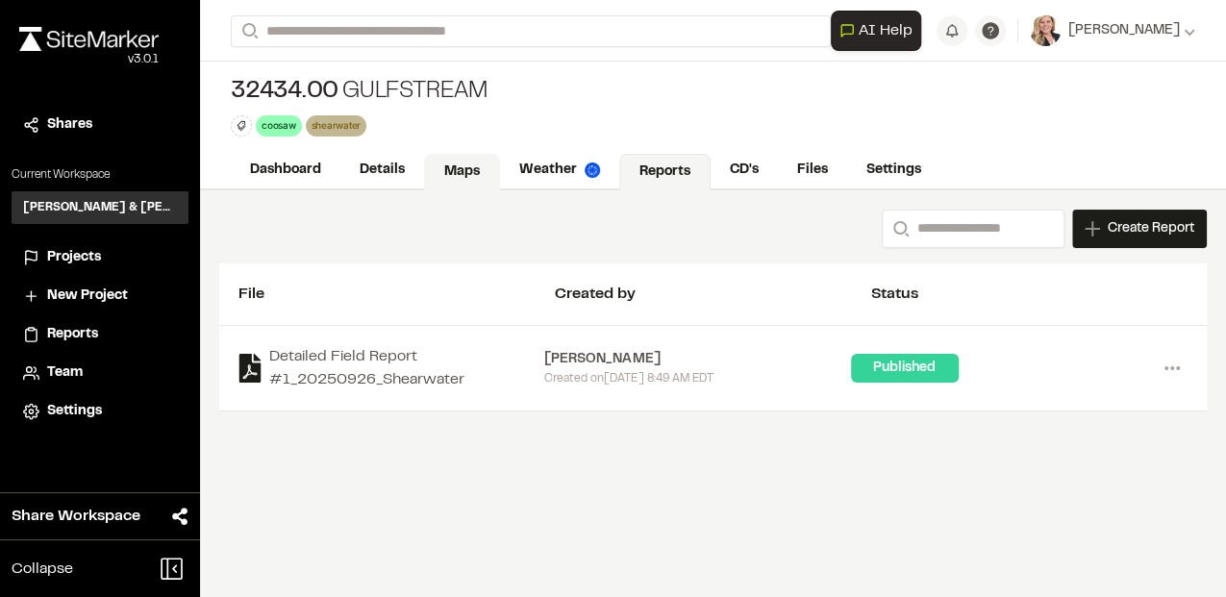 The image size is (1226, 597). What do you see at coordinates (359, 92) in the screenshot?
I see `div: Gulfstream` at bounding box center [359, 92].